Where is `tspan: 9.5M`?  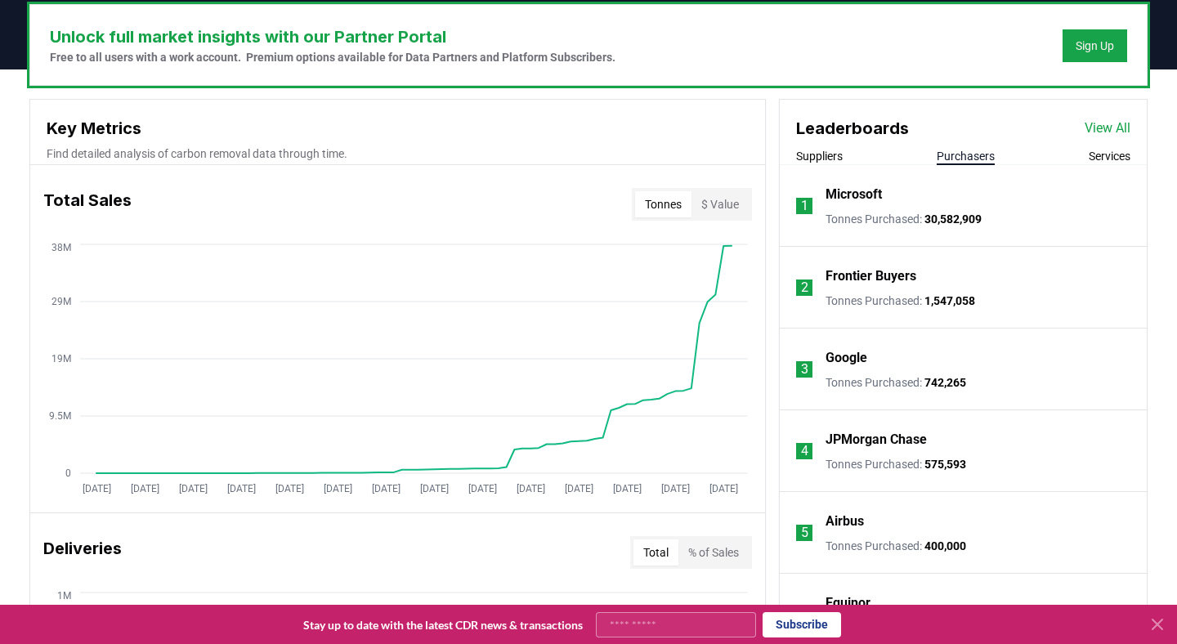 tspan: 9.5M is located at coordinates (60, 416).